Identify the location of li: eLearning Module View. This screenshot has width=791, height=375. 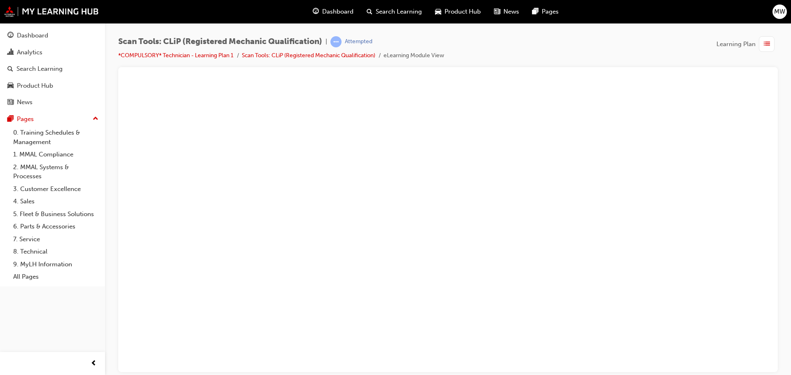
(413, 56).